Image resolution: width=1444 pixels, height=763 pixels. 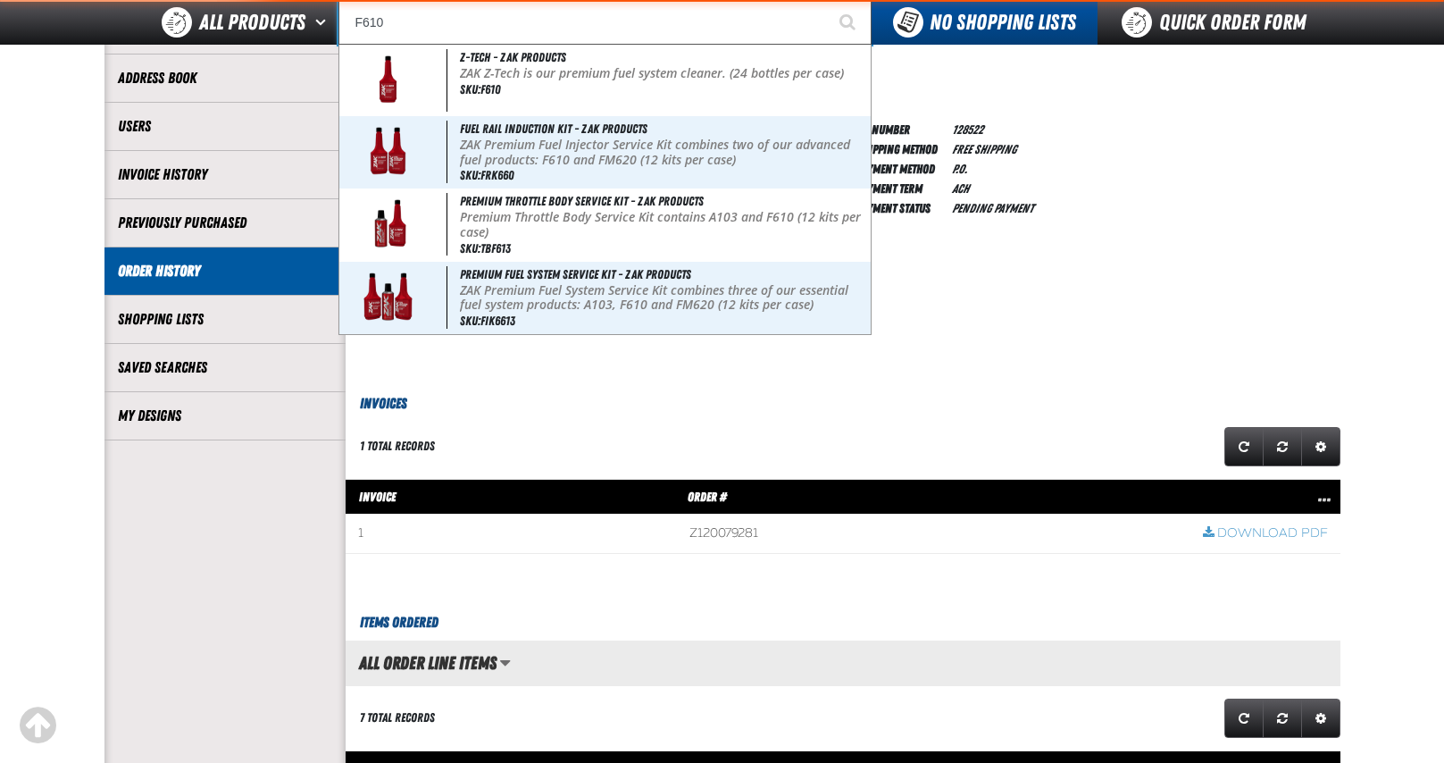 What do you see at coordinates (901, 188) in the screenshot?
I see `td: Payment Term` at bounding box center [901, 188].